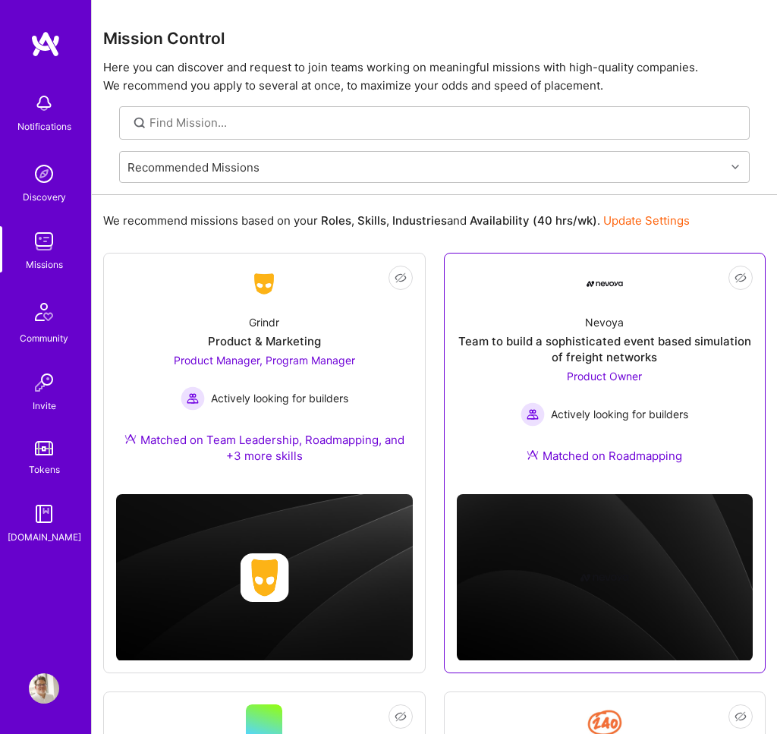 The width and height of the screenshot is (777, 734). I want to click on b: Skills, so click(372, 220).